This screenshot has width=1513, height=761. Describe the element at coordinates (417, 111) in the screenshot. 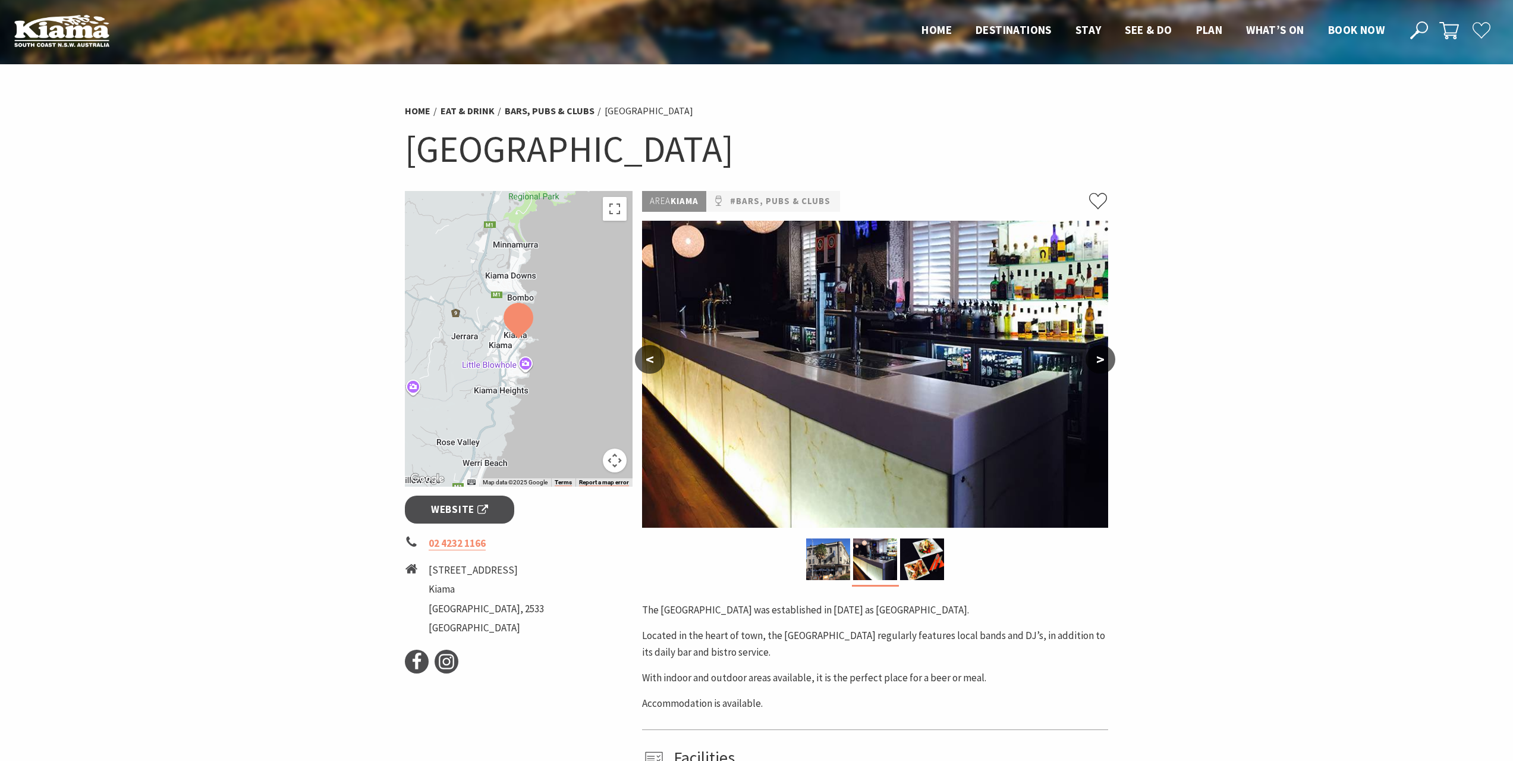

I see `a: Home` at that location.